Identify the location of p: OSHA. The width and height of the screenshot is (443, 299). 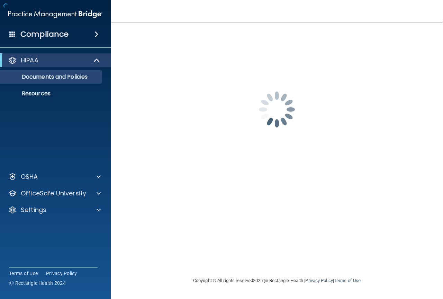
(29, 177).